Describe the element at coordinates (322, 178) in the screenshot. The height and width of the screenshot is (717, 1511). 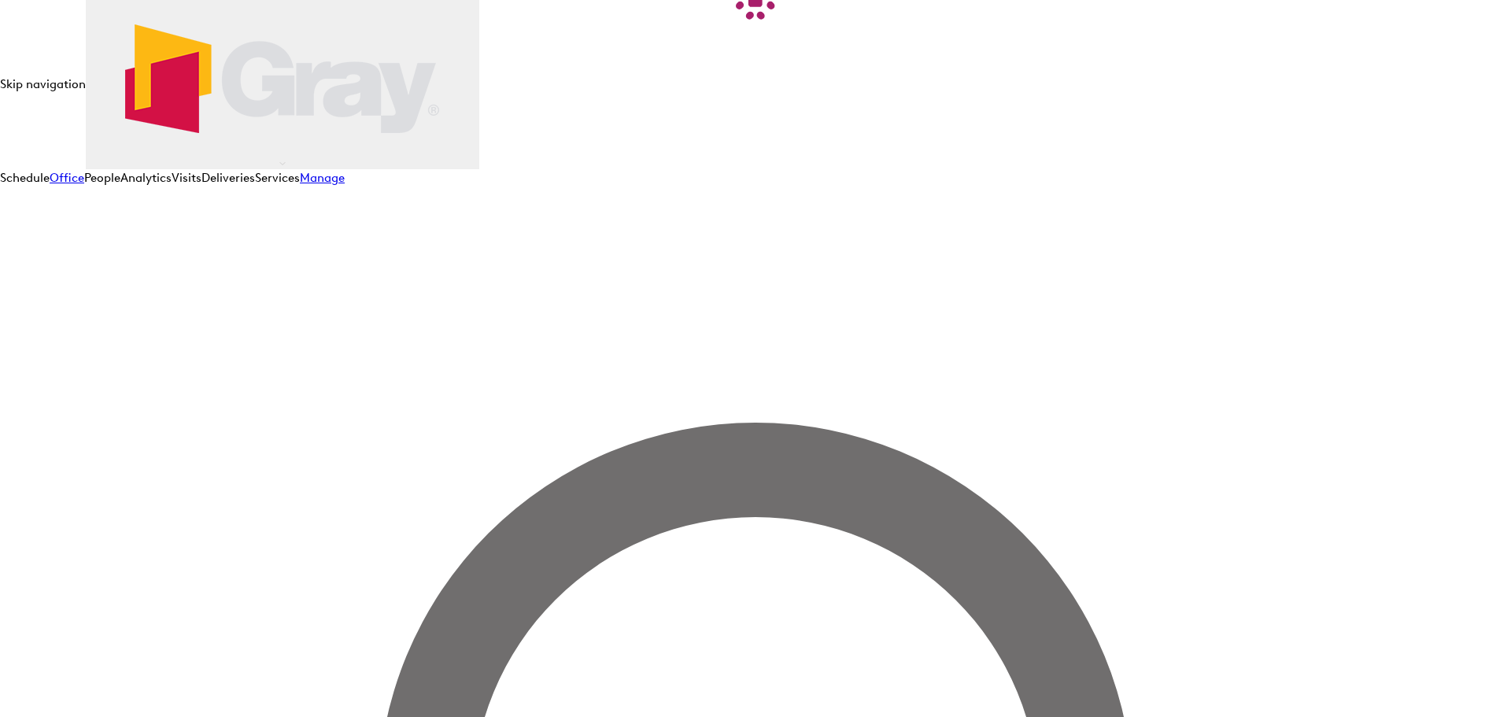
I see `a: Manage` at that location.